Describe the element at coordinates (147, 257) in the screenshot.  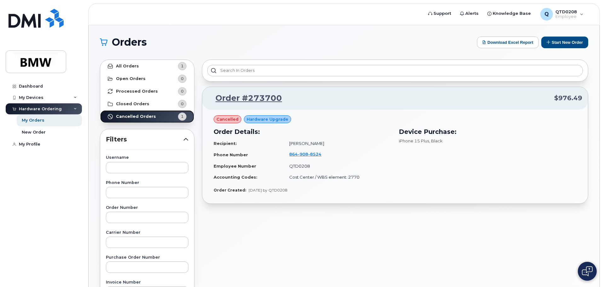
I see `label: Purchase Order Number` at that location.